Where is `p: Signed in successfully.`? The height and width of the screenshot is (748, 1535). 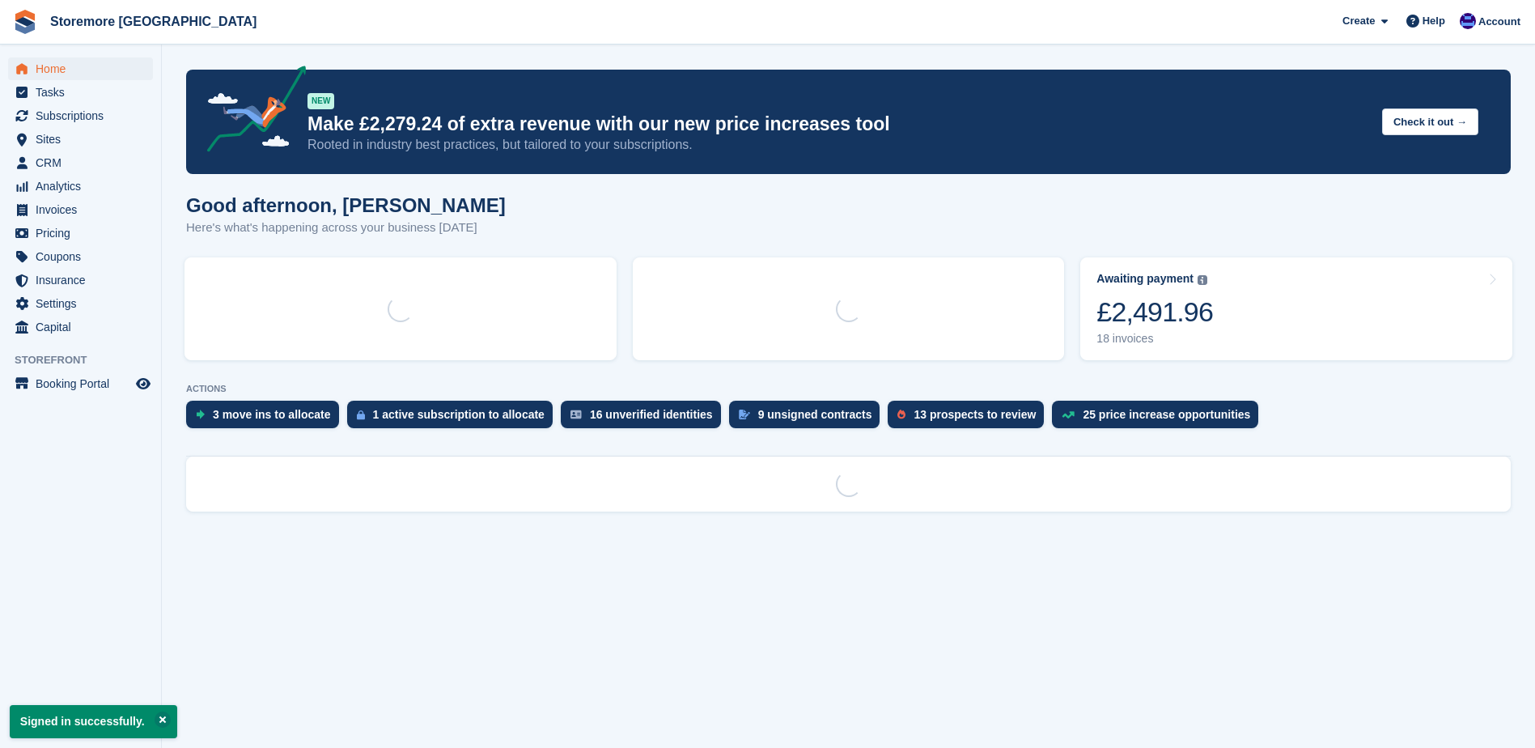
p: Signed in successfully. is located at coordinates (93, 721).